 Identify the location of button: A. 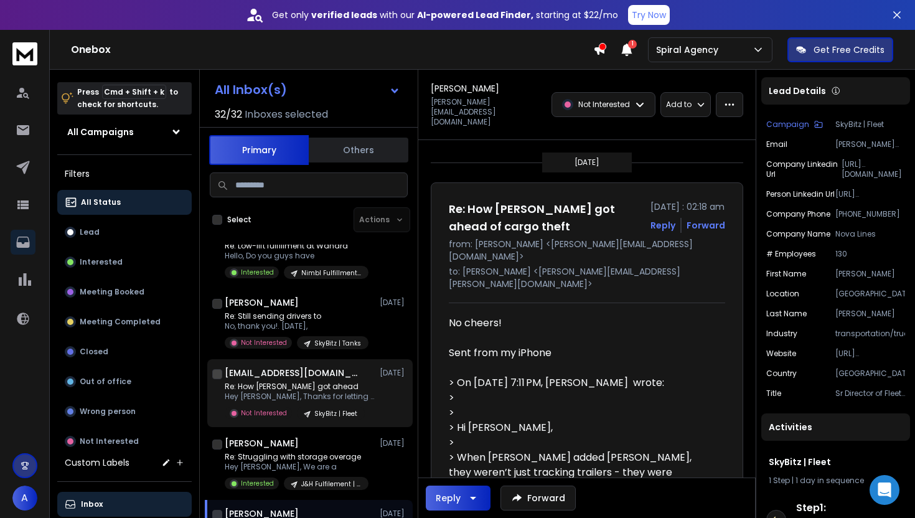
(25, 498).